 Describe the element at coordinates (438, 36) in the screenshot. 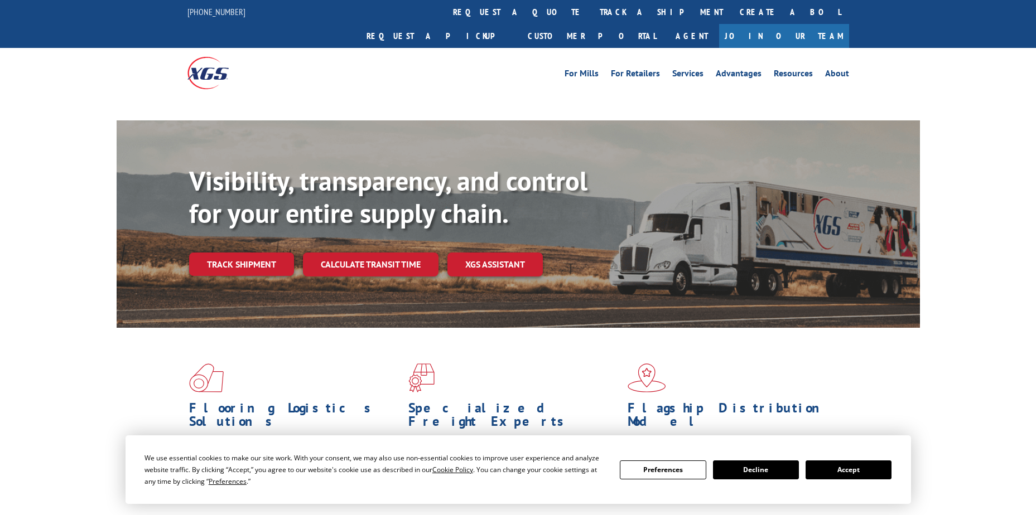

I see `a: Request a pickup` at that location.